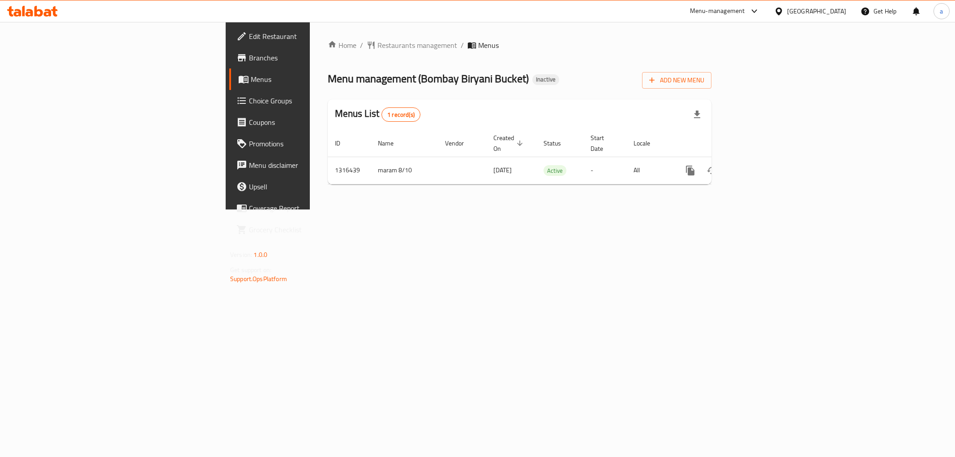  I want to click on div: Inactive, so click(546, 80).